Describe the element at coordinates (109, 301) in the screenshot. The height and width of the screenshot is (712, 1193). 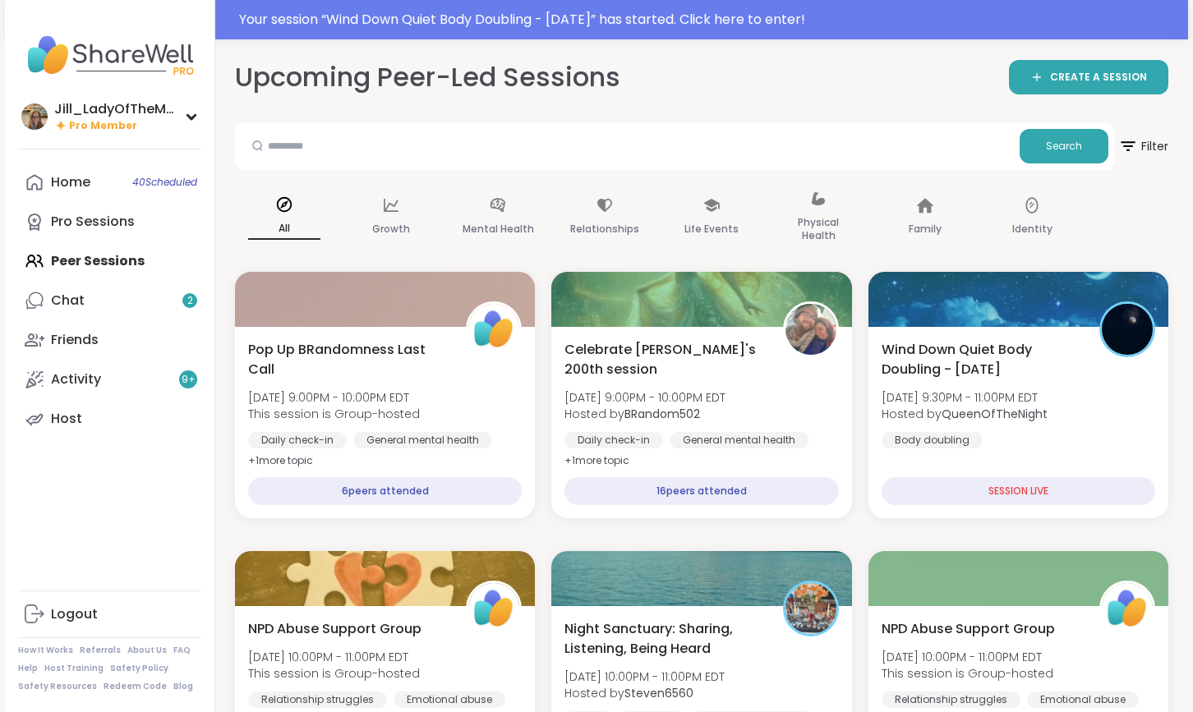
I see `a: Chat2` at that location.